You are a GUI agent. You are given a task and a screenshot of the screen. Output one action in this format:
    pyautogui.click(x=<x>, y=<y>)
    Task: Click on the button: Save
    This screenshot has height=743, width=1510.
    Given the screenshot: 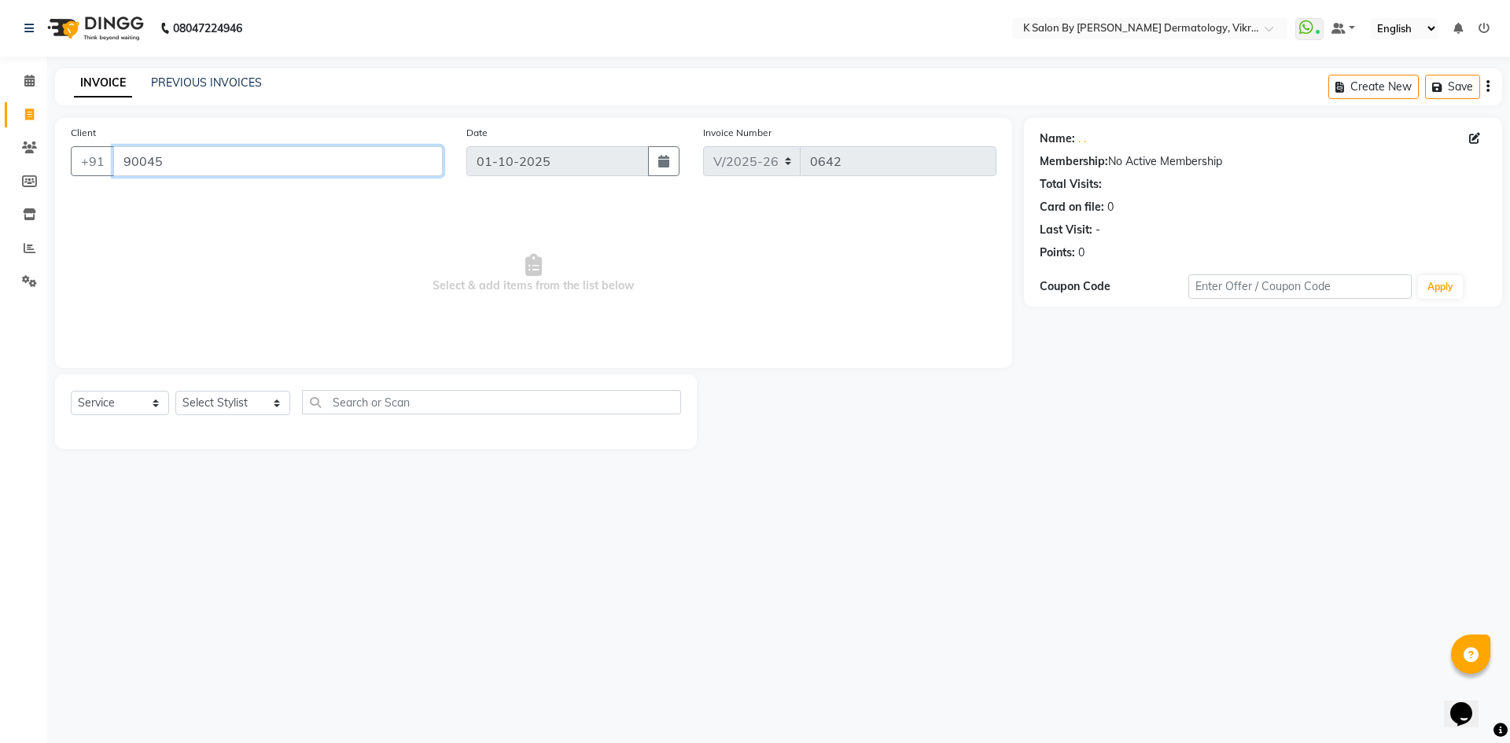 What is the action you would take?
    pyautogui.click(x=1453, y=87)
    